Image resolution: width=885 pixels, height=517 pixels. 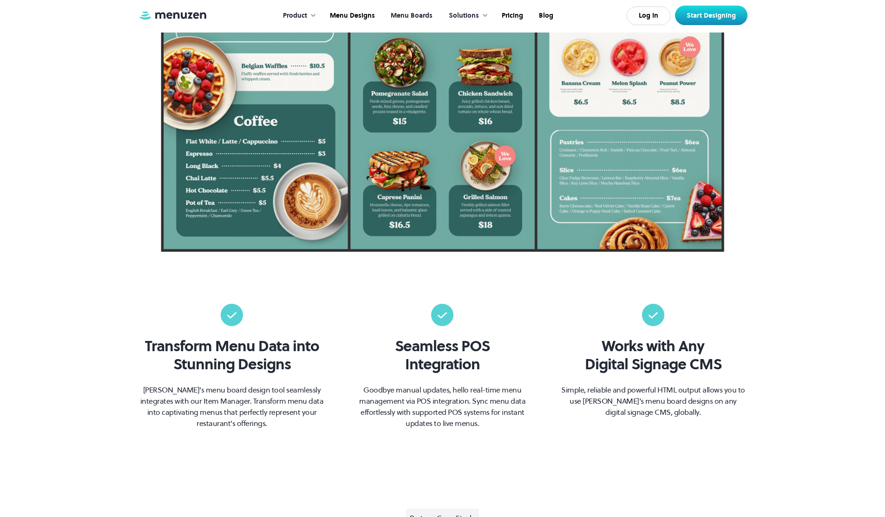 I want to click on h3: Seamless POS Integration, so click(x=443, y=355).